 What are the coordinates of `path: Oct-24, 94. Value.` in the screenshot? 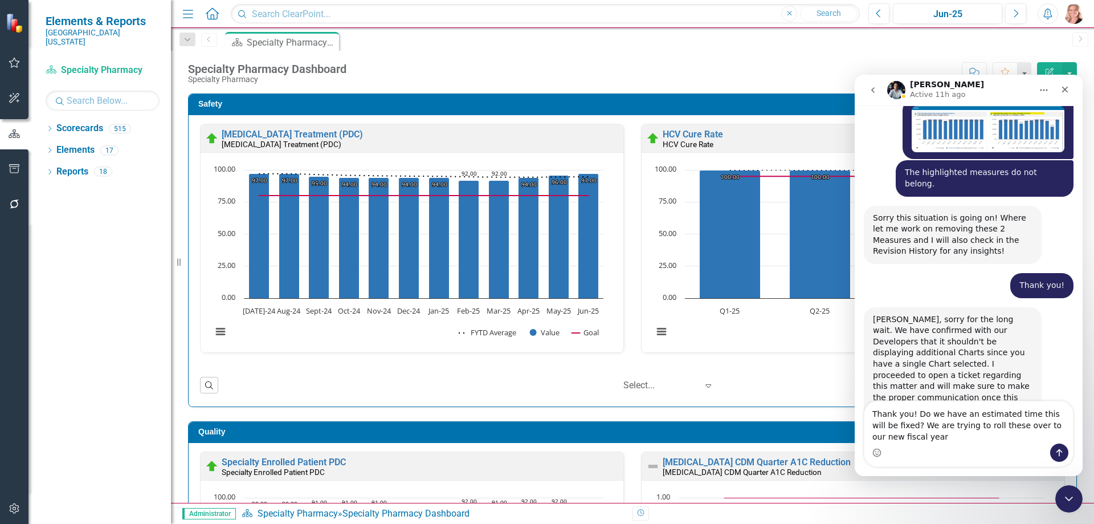 It's located at (349, 238).